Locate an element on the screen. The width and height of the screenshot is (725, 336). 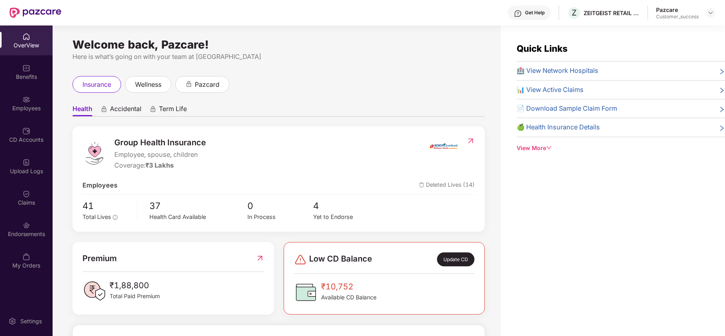
img: deleteIcon is located at coordinates (422, 185).